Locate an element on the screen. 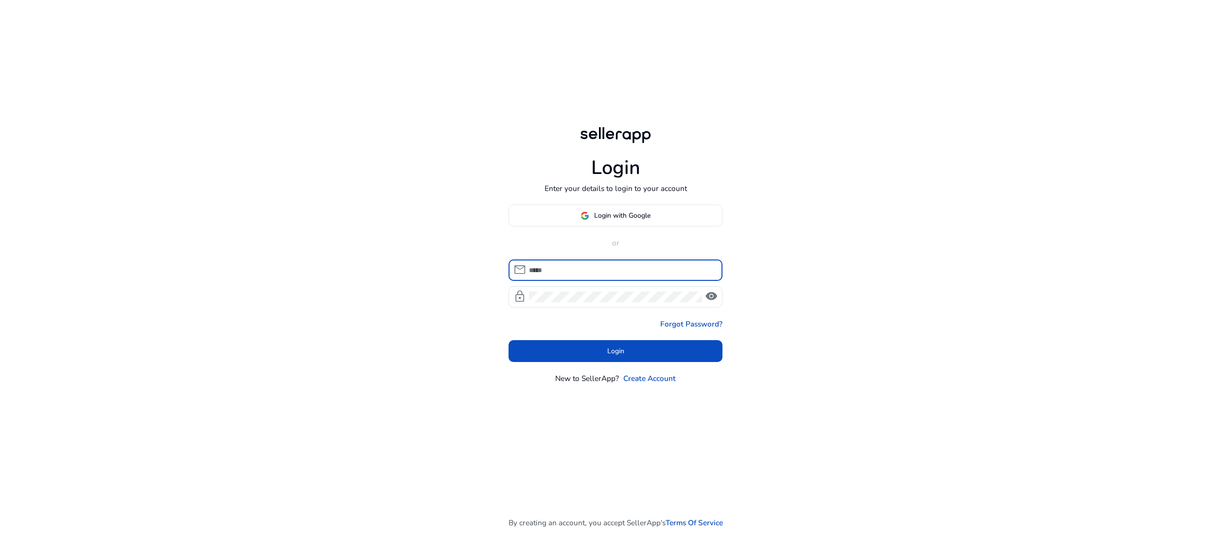  button: Login with Google is located at coordinates (615, 215).